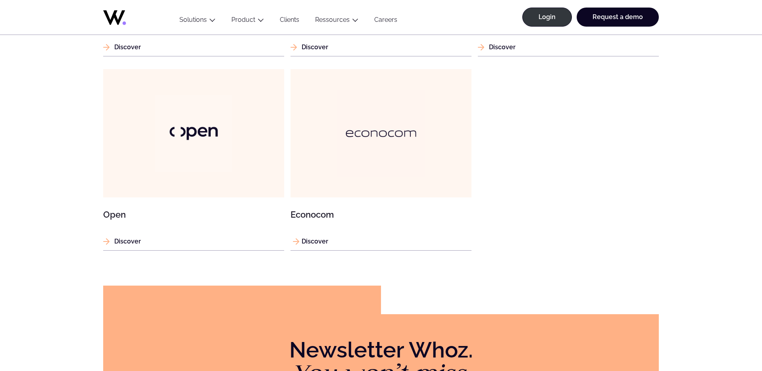 This screenshot has height=371, width=762. What do you see at coordinates (332, 19) in the screenshot?
I see `a: Ressources` at bounding box center [332, 19].